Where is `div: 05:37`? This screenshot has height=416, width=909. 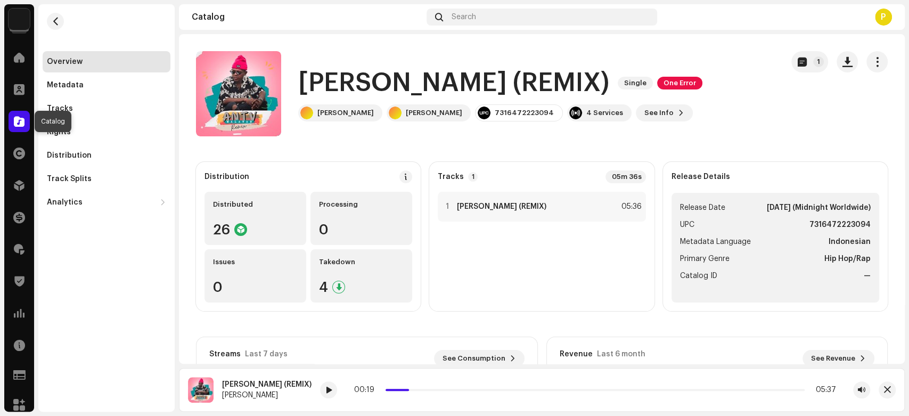 div: 05:37 is located at coordinates (822, 390).